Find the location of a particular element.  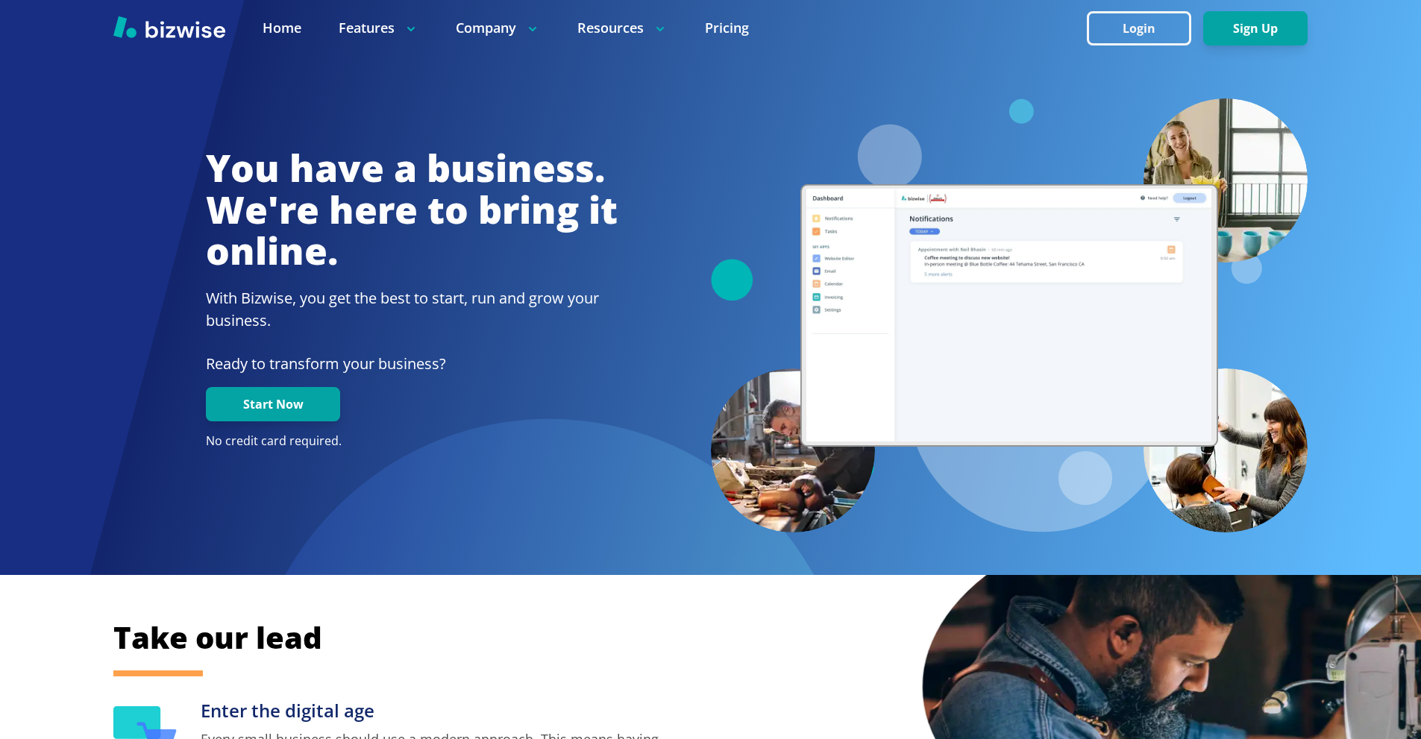

a: Sign Up is located at coordinates (1255, 28).